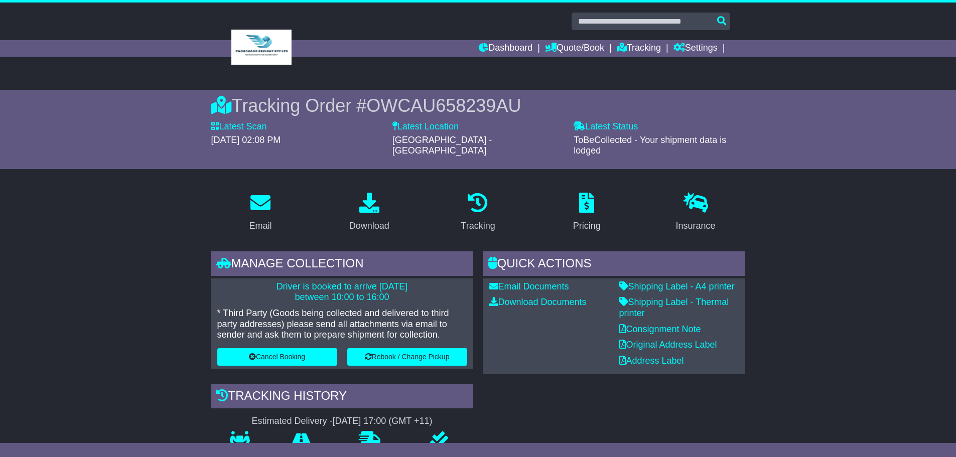  What do you see at coordinates (695, 49) in the screenshot?
I see `a: Settings` at bounding box center [695, 49].